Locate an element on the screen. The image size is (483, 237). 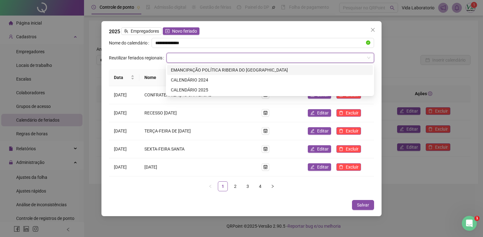
a: 4 is located at coordinates (260, 186).